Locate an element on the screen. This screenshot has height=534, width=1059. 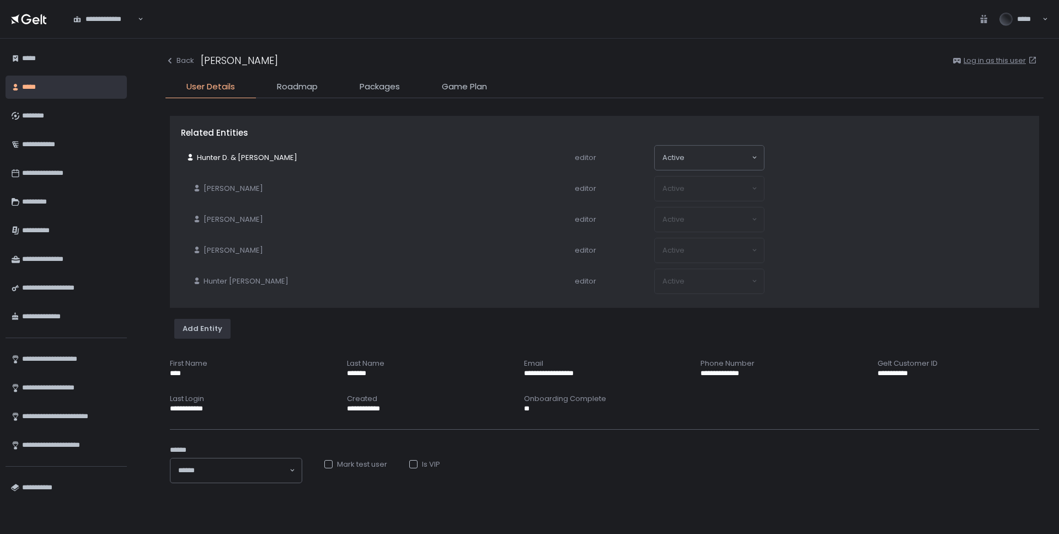
div: Gelt Customer ID is located at coordinates (958, 364).